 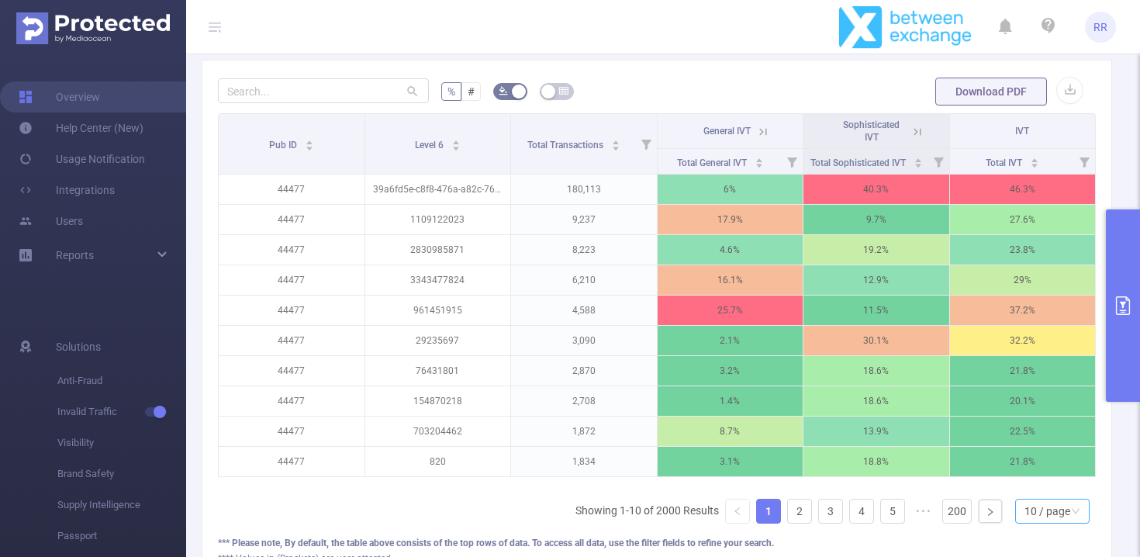 I want to click on p: 27.6%, so click(x=1023, y=219).